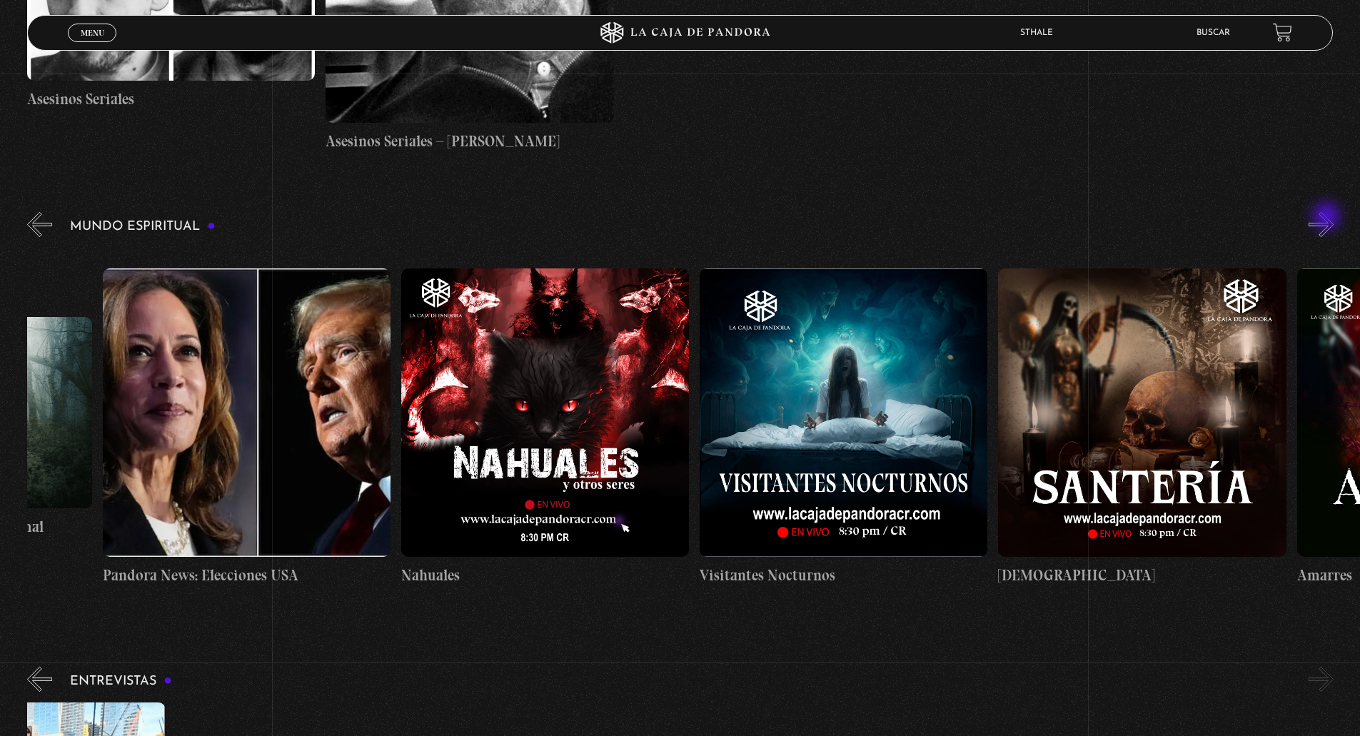  I want to click on span: Cerrar, so click(92, 45).